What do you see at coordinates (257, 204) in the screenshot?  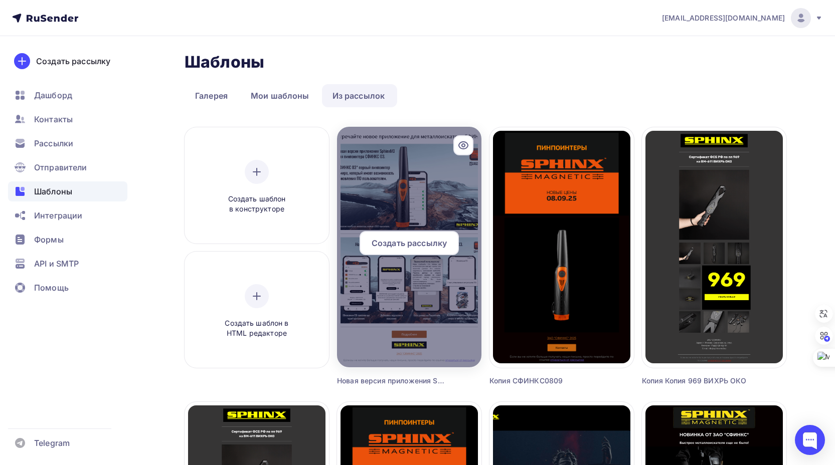 I see `span: Создать шаблон в конструкторе` at bounding box center [257, 204].